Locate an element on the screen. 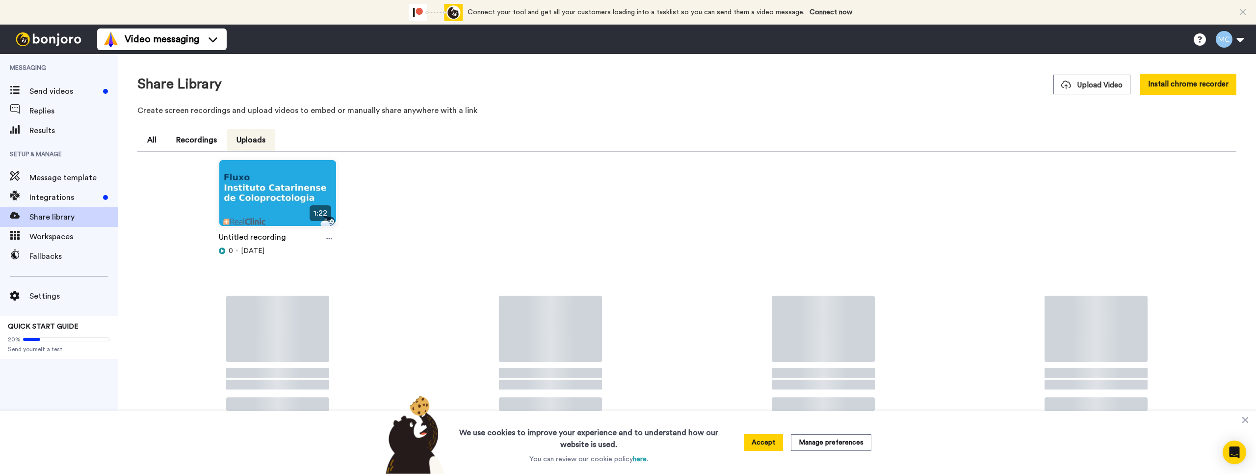  a: Connect now is located at coordinates (831, 12).